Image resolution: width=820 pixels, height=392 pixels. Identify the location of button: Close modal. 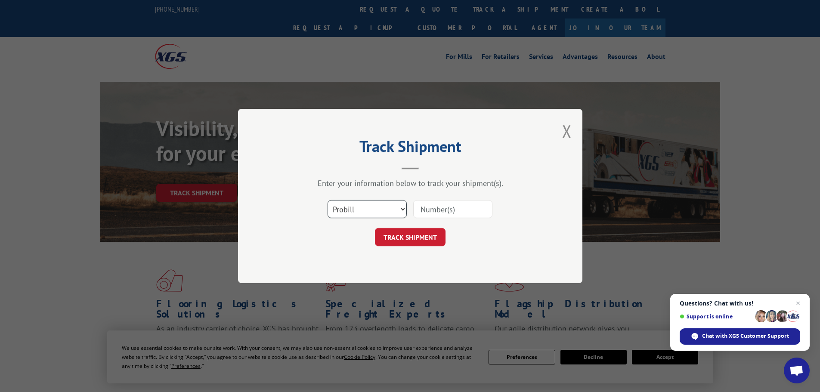
(567, 131).